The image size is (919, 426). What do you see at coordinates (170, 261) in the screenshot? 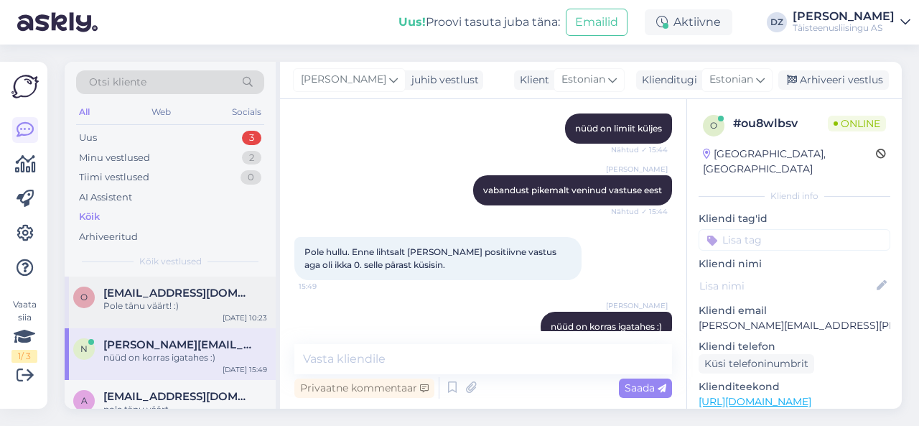
I see `span: Kõik vestlused` at bounding box center [170, 261].